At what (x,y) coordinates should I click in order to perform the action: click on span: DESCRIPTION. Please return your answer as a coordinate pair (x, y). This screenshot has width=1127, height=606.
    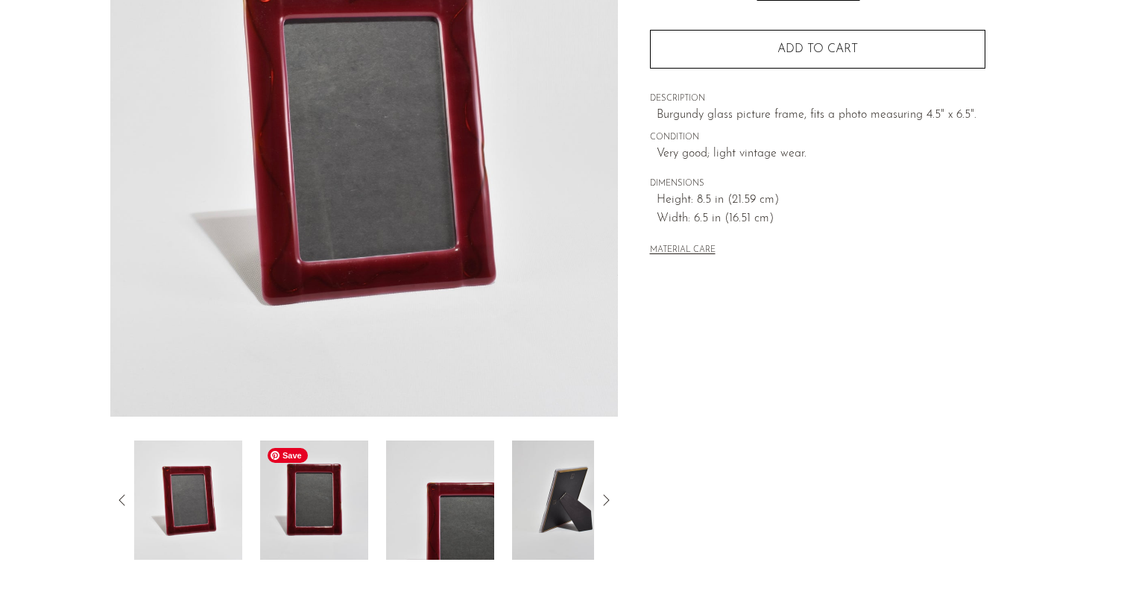
    Looking at the image, I should click on (818, 99).